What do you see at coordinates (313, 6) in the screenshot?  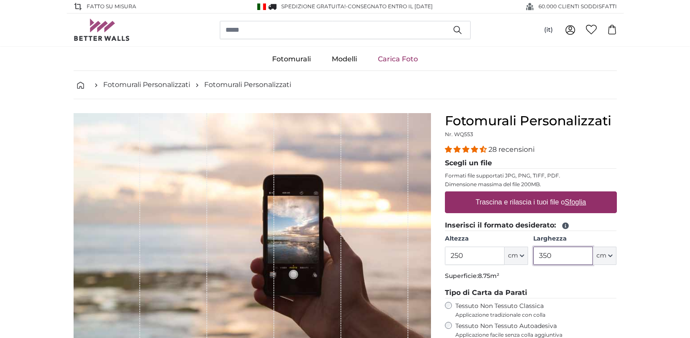 I see `span: Spedizione GRATUITA!` at bounding box center [313, 6].